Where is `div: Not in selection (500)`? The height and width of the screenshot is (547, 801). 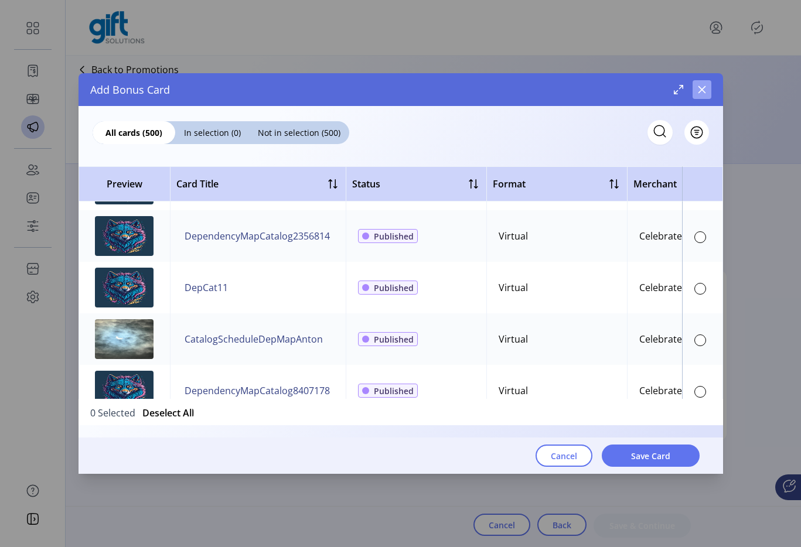 div: Not in selection (500) is located at coordinates (299, 132).